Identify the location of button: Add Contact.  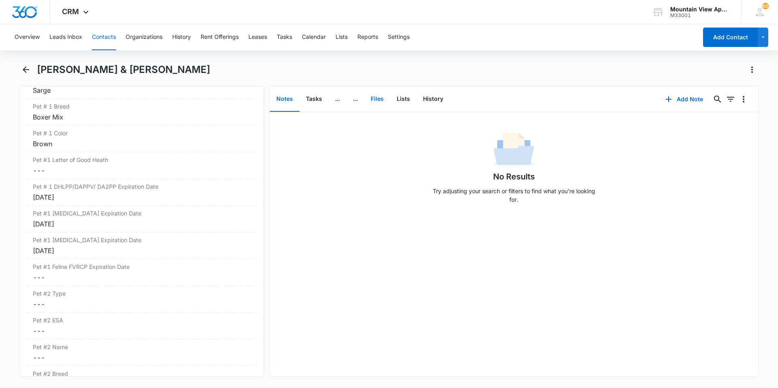
(731, 37).